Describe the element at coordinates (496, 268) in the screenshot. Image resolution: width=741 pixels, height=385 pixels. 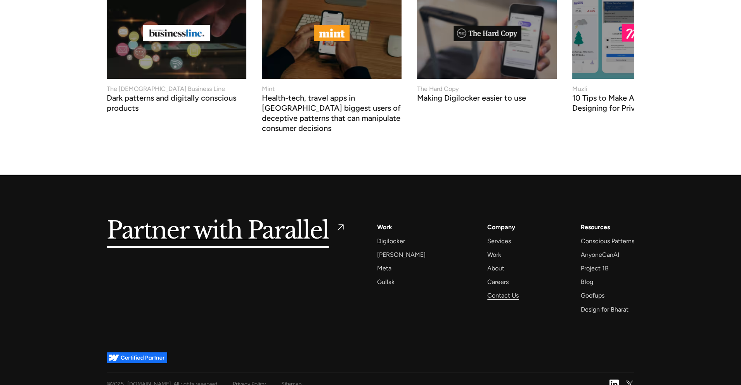
I see `a: About` at that location.